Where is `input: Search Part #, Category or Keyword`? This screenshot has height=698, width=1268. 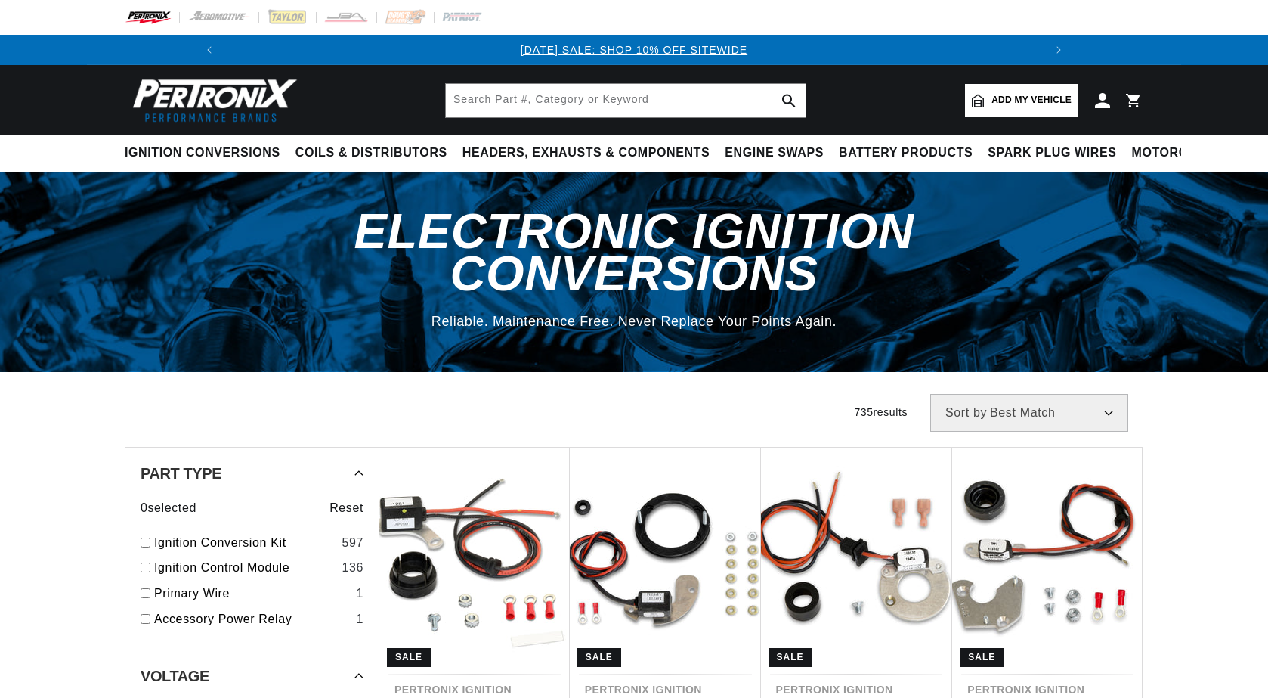 input: Search Part #, Category or Keyword is located at coordinates (626, 101).